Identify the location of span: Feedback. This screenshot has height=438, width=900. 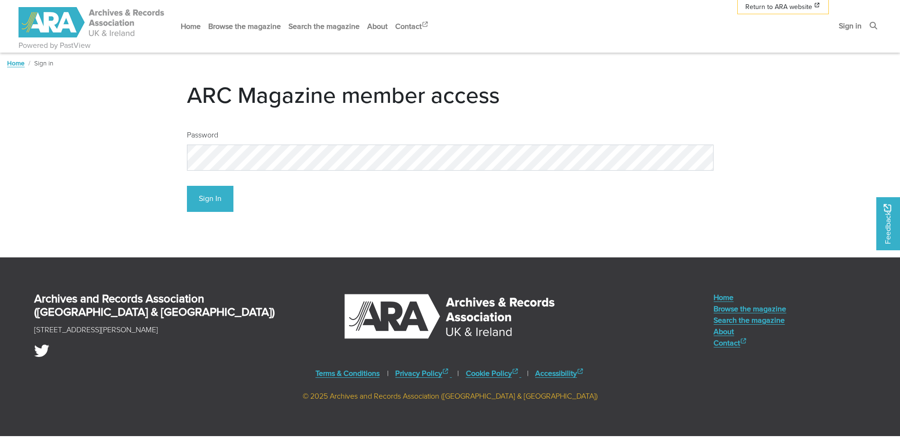
(887, 224).